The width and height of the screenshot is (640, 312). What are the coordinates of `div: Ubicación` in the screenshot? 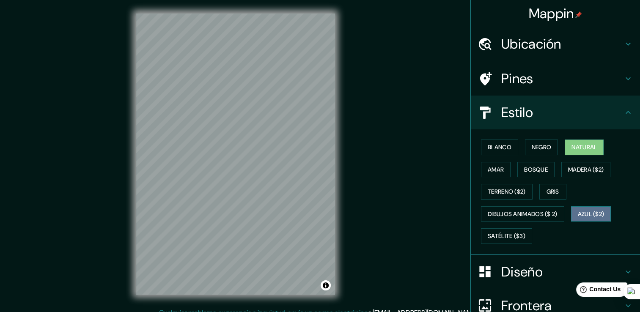 It's located at (556, 44).